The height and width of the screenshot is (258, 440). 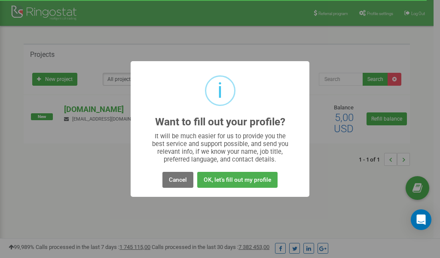 What do you see at coordinates (178, 179) in the screenshot?
I see `button: Cancel` at bounding box center [178, 179].